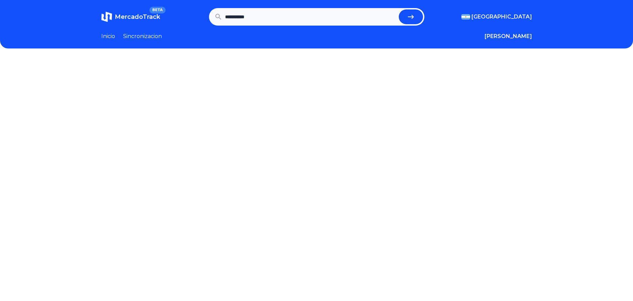 The image size is (633, 301). What do you see at coordinates (142, 36) in the screenshot?
I see `a: Sincronizacion` at bounding box center [142, 36].